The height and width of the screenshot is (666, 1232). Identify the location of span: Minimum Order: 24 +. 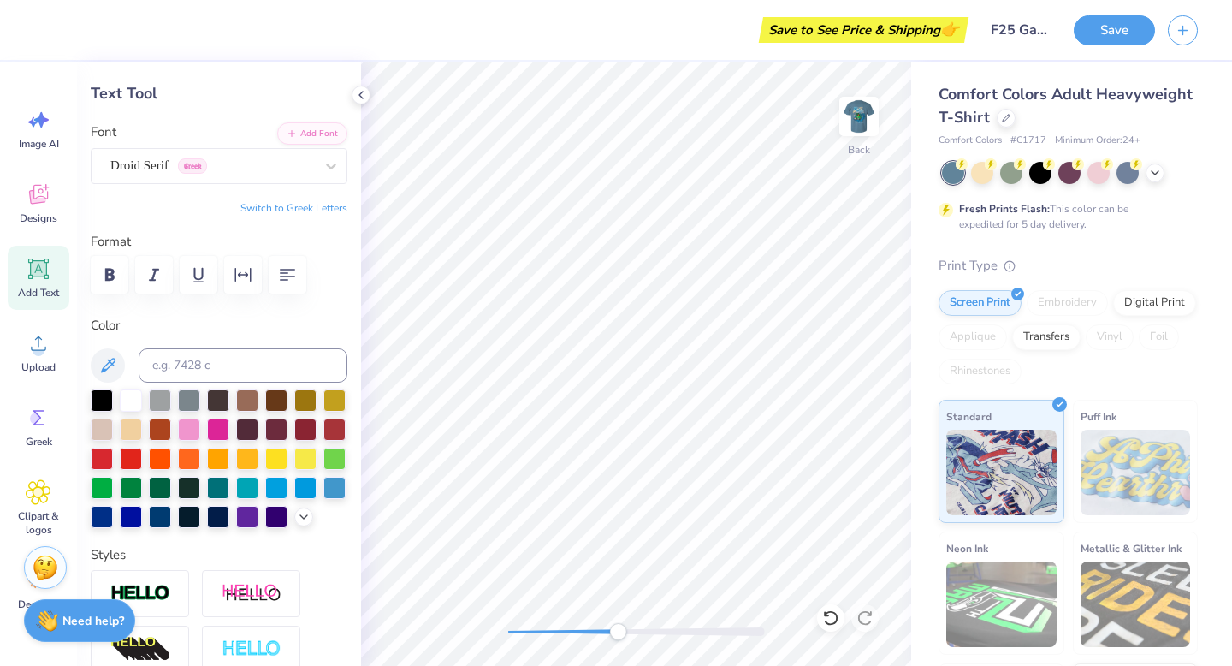
(1098, 140).